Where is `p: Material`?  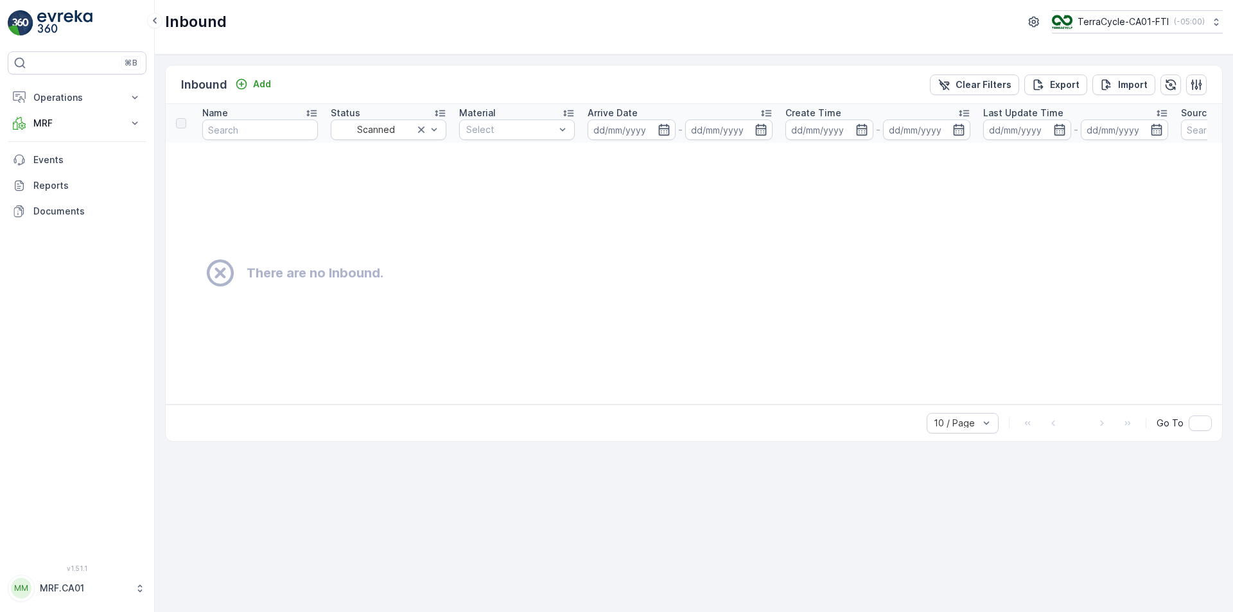
p: Material is located at coordinates (477, 113).